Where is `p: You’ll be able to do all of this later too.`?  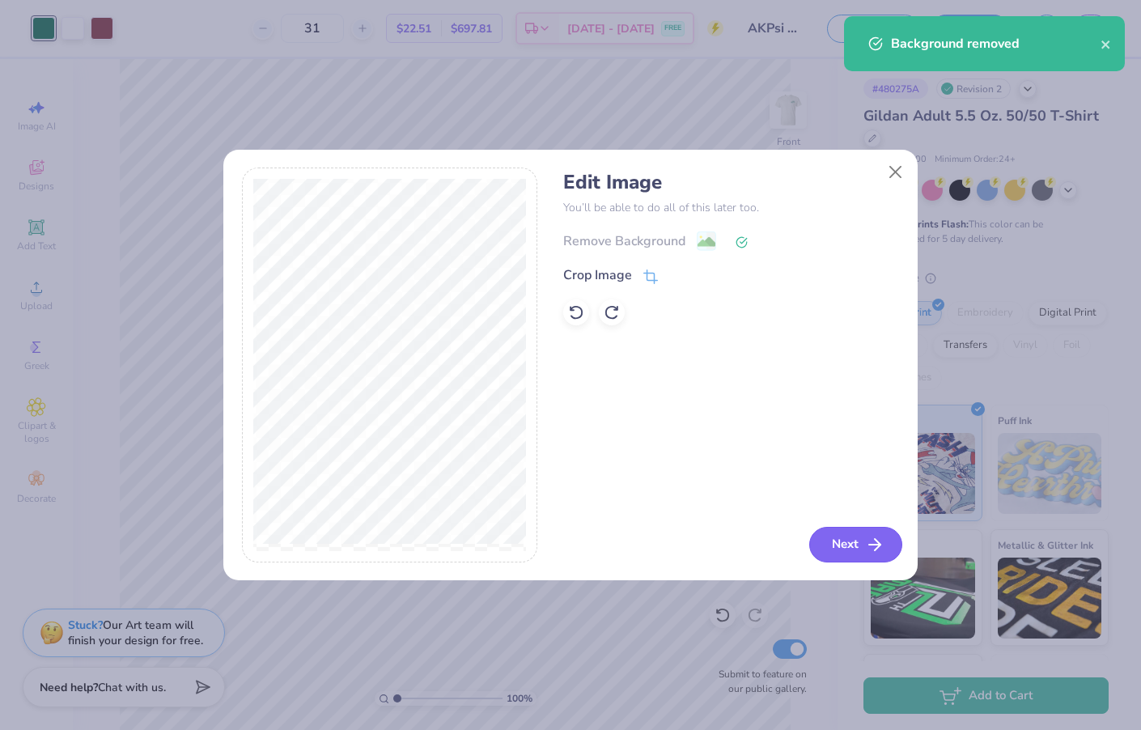 p: You’ll be able to do all of this later too. is located at coordinates (731, 207).